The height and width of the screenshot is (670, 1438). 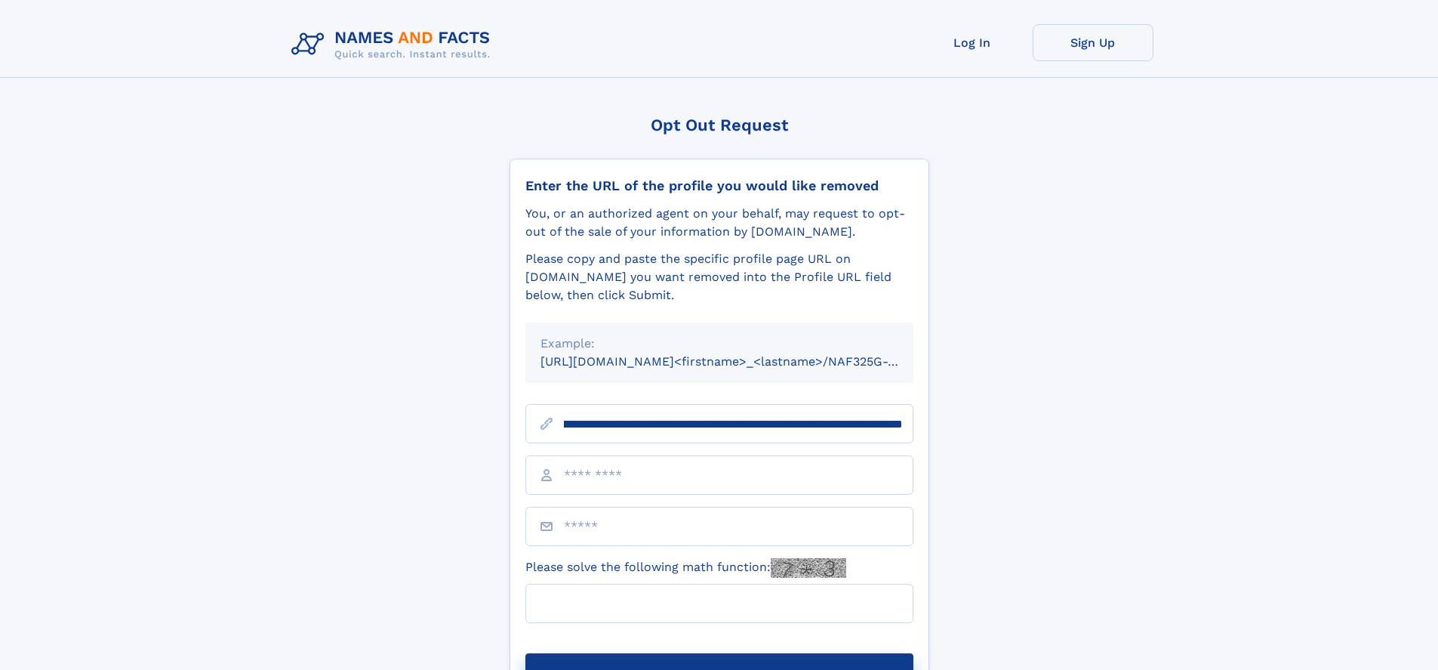 What do you see at coordinates (719, 186) in the screenshot?
I see `div: Enter the URL of the profile you would like removed` at bounding box center [719, 186].